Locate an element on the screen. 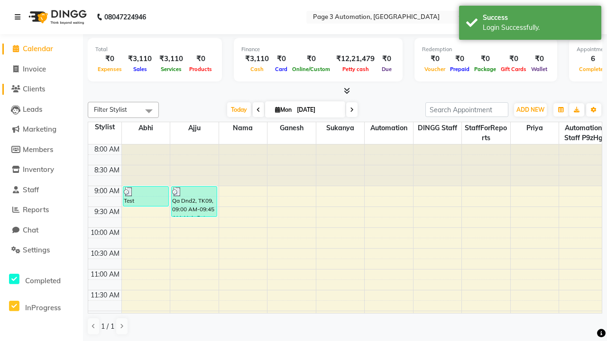 This screenshot has width=607, height=341. span: Sukanya is located at coordinates (340, 128).